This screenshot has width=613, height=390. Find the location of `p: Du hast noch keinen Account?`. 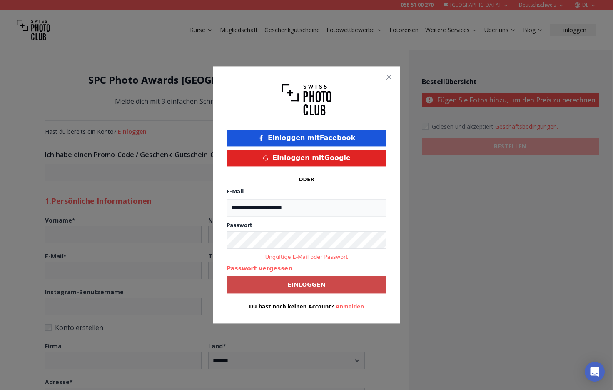

p: Du hast noch keinen Account? is located at coordinates (306, 307).